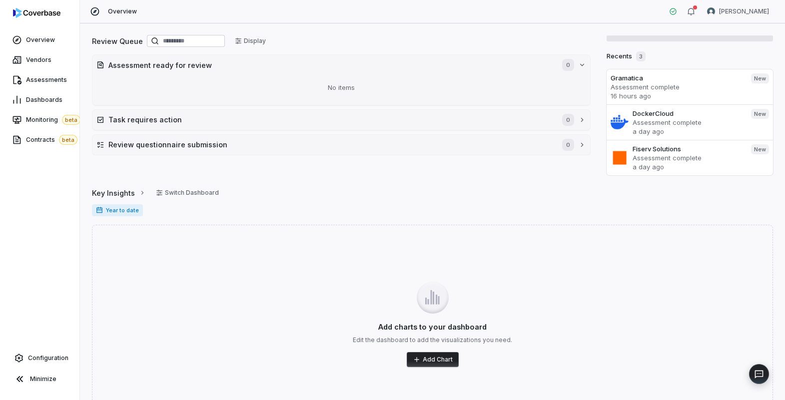 Image resolution: width=785 pixels, height=400 pixels. Describe the element at coordinates (39, 100) in the screenshot. I see `a: Dashboards` at that location.